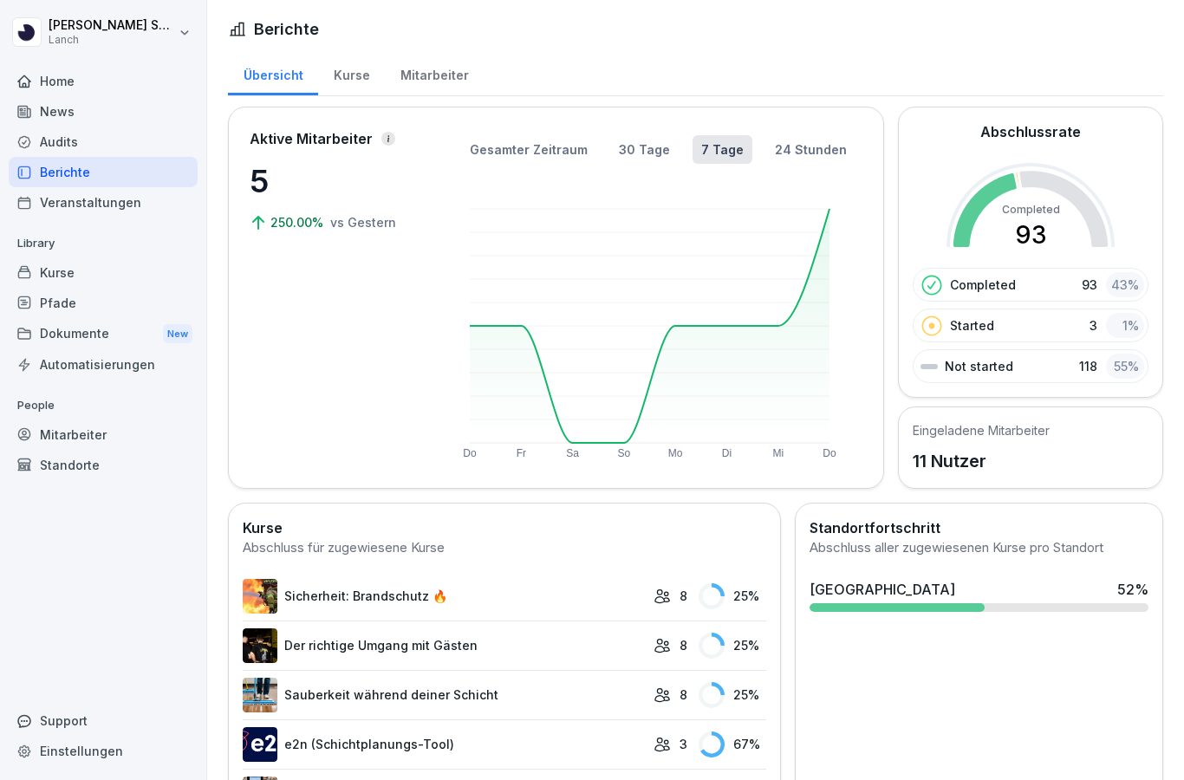 The image size is (1184, 780). I want to click on div: 52 %, so click(1133, 590).